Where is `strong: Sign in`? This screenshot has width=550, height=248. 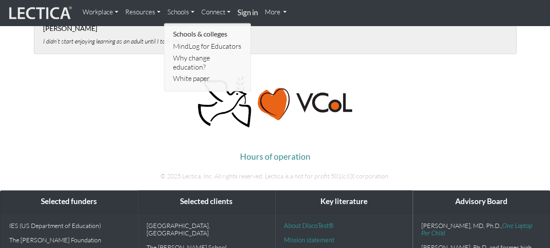
strong: Sign in is located at coordinates (247, 12).